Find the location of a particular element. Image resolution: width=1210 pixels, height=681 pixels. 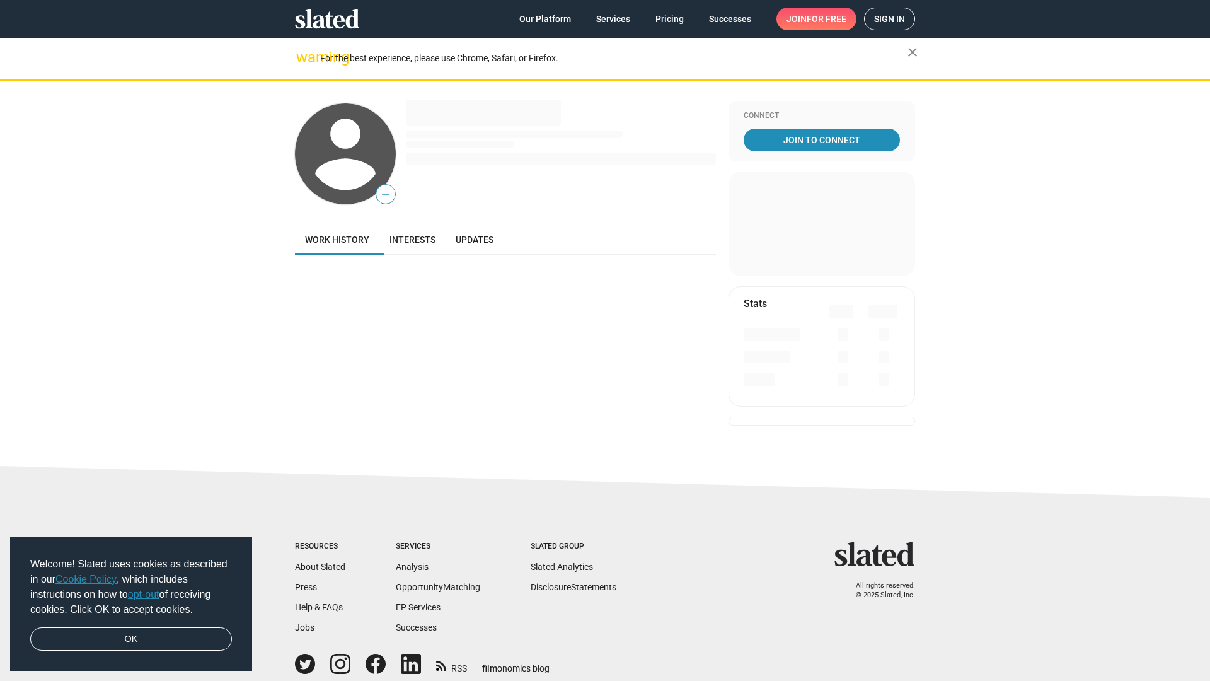

span: Join To Connect is located at coordinates (822, 140).